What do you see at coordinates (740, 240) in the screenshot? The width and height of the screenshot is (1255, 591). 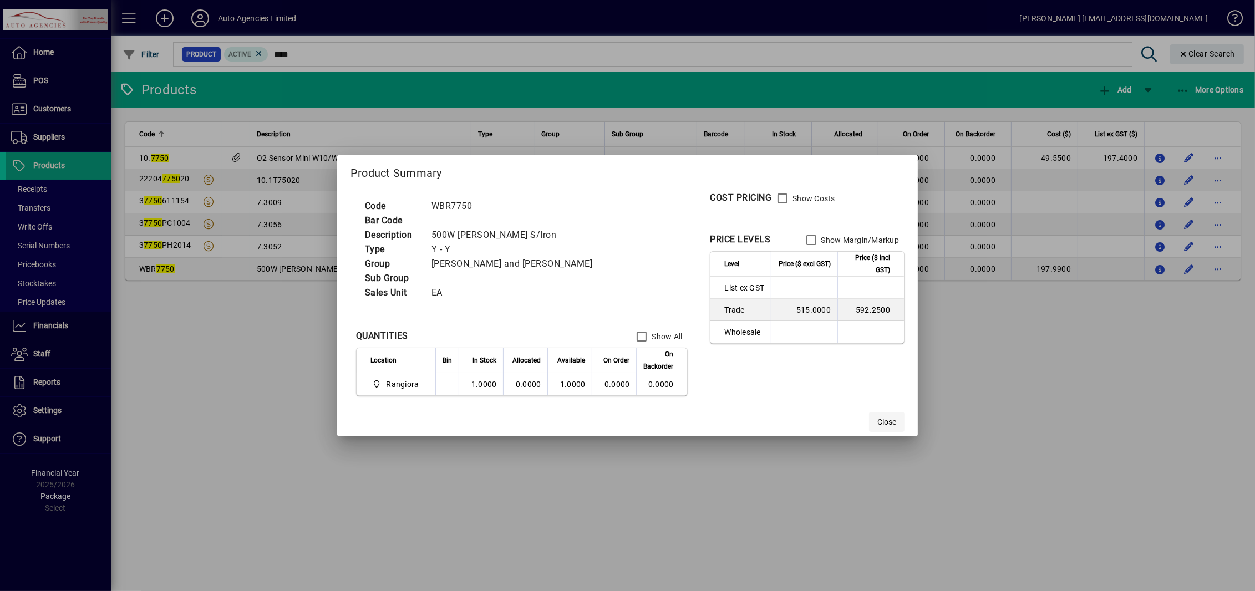 I see `div: PRICE LEVELS` at bounding box center [740, 240].